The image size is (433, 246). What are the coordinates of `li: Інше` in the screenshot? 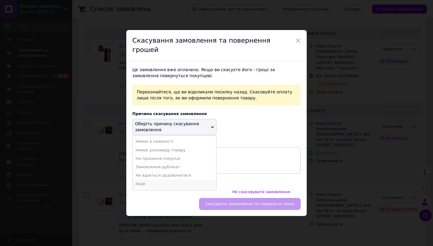 It's located at (175, 184).